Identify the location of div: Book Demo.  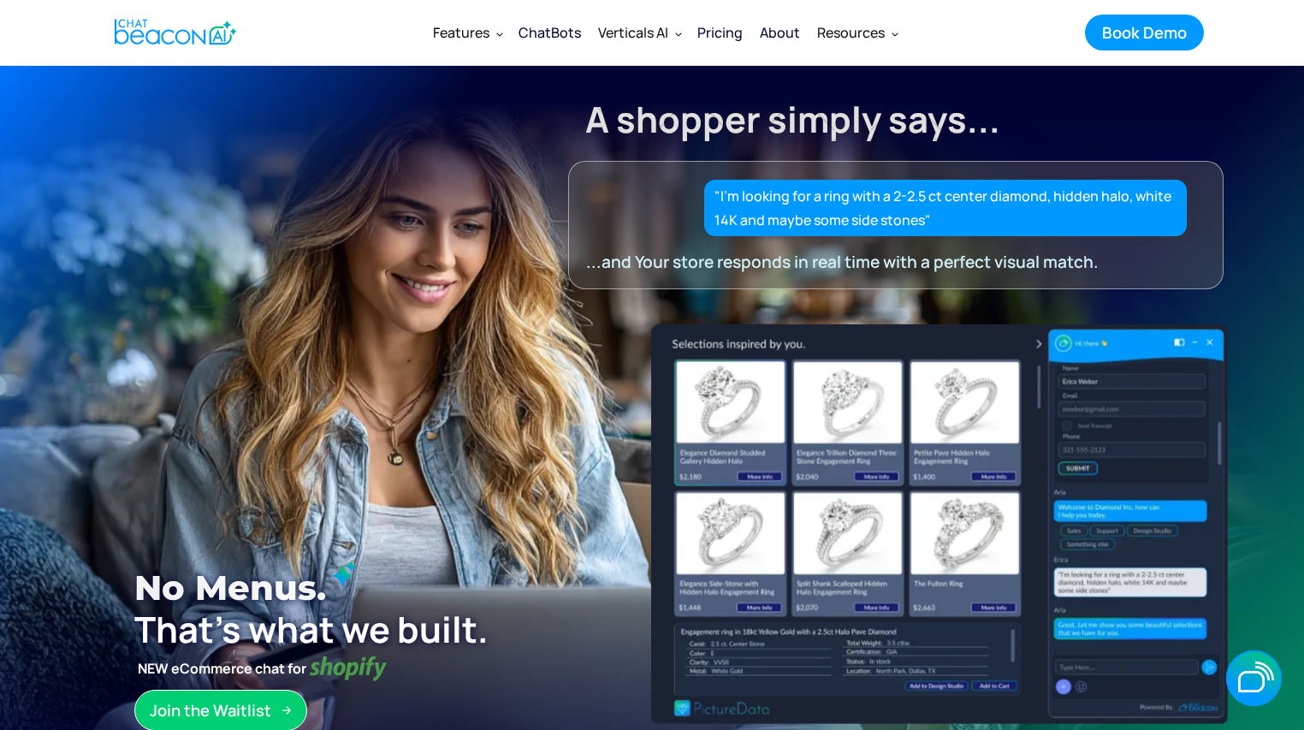
(1144, 33).